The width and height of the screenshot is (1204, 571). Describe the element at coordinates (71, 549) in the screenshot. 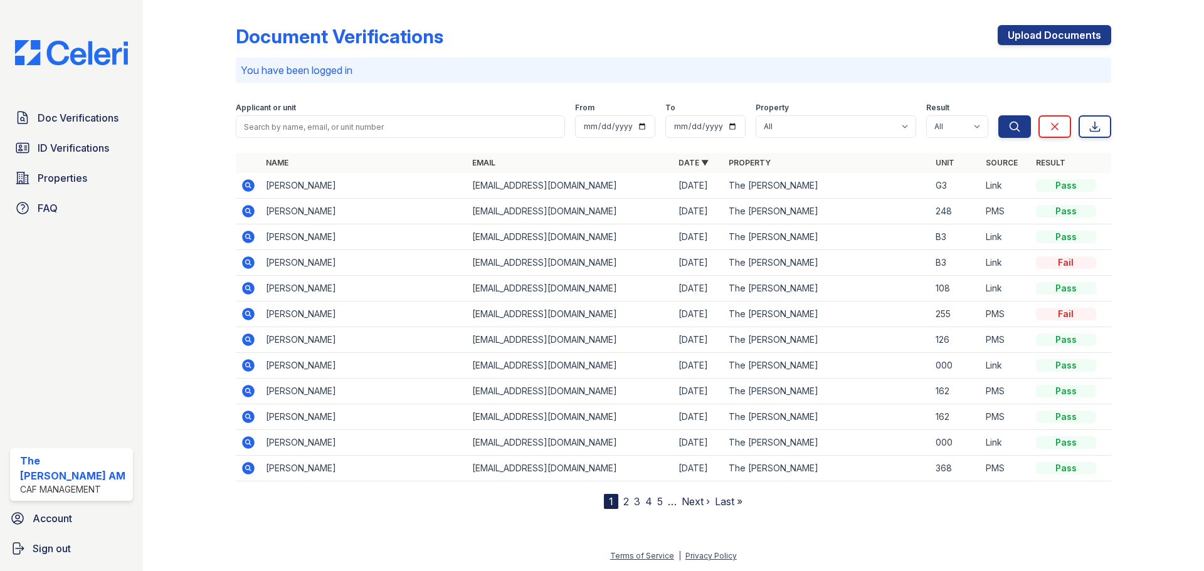

I see `button: Sign out` at that location.